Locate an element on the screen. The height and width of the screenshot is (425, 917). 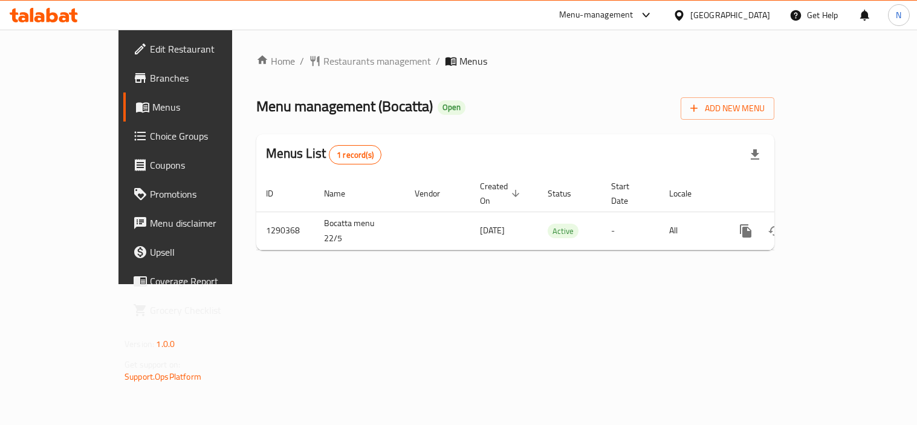
span: 1 record(s) is located at coordinates (355, 155).